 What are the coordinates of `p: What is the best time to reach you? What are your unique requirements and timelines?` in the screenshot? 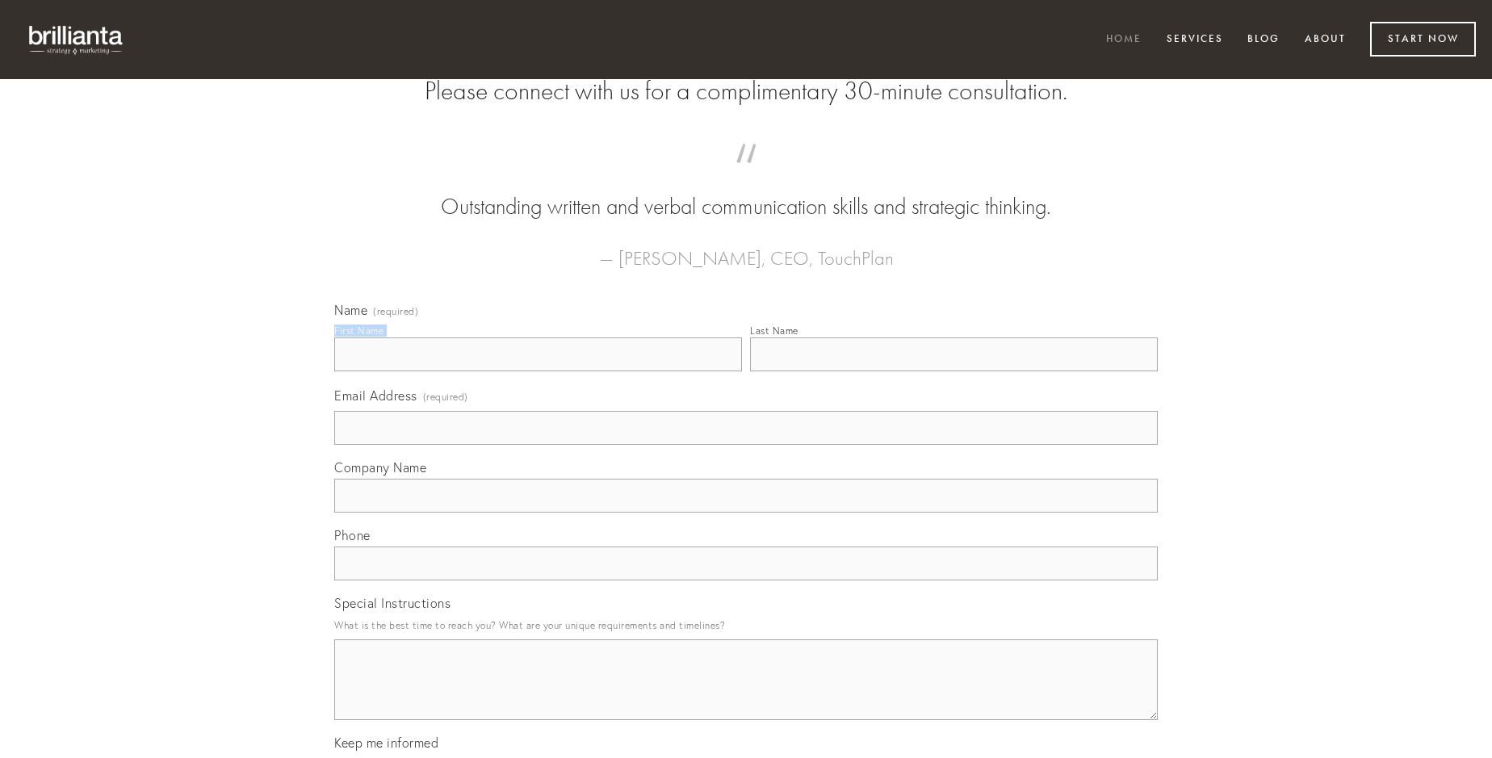 It's located at (746, 625).